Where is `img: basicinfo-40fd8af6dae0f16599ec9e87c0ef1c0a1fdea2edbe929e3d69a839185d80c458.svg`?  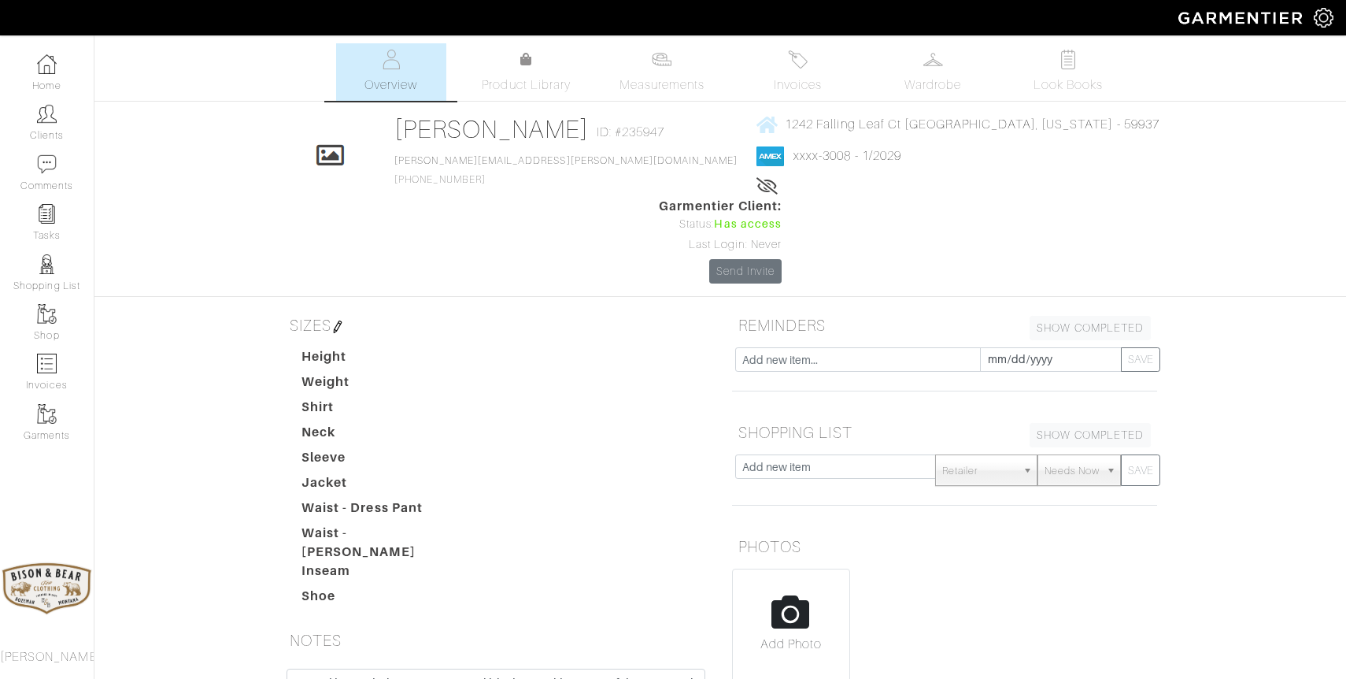
img: basicinfo-40fd8af6dae0f16599ec9e87c0ef1c0a1fdea2edbe929e3d69a839185d80c458.svg is located at coordinates (390, 59).